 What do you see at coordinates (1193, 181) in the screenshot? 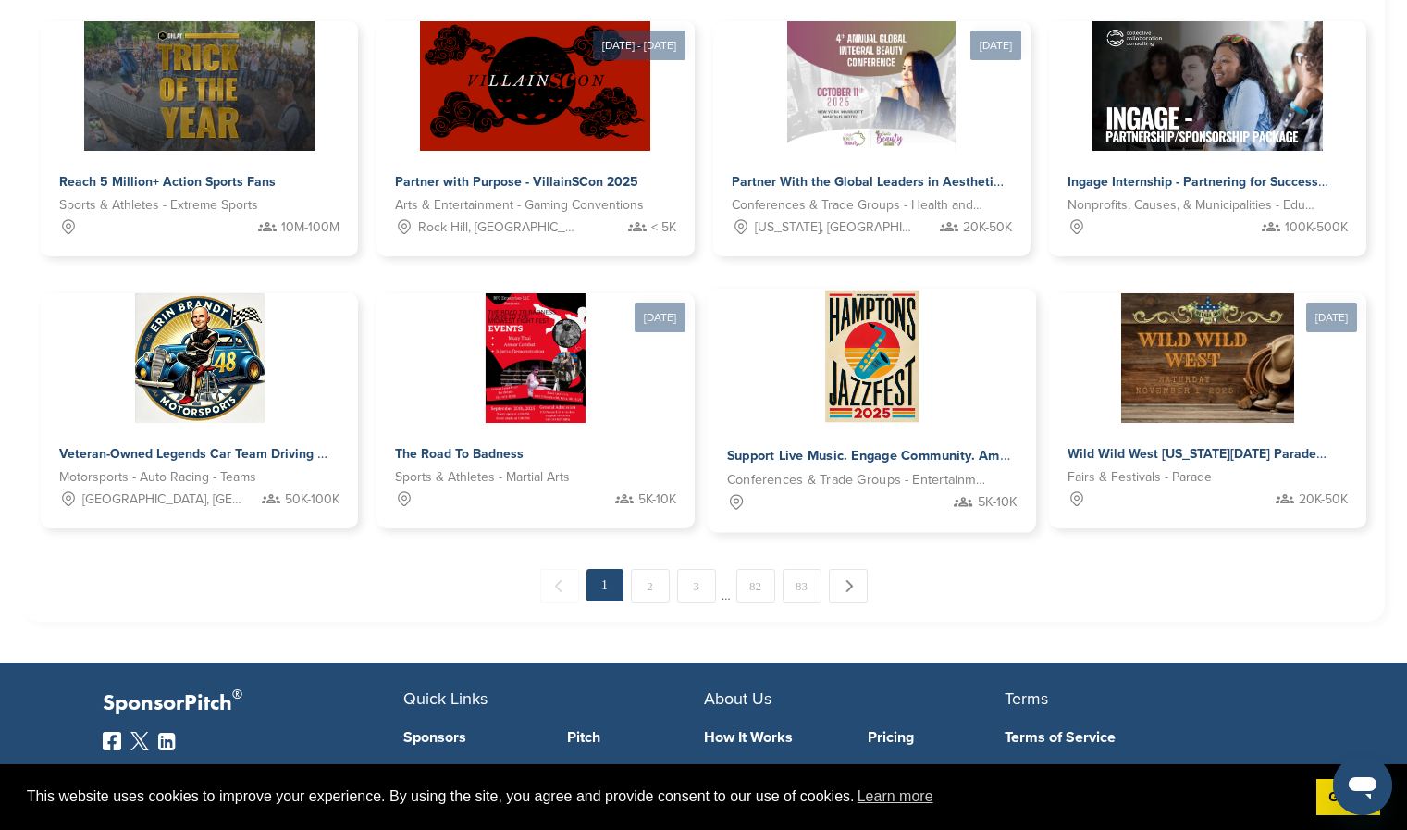
I see `span: Ingage Internship - Partnering for Success` at bounding box center [1193, 181].